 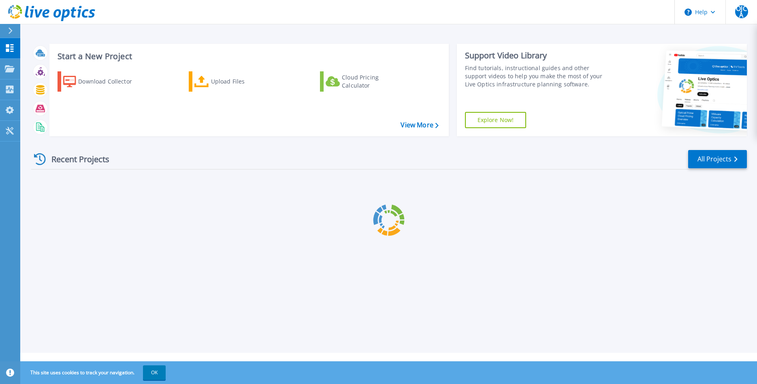 I want to click on span: OJCA, so click(x=742, y=12).